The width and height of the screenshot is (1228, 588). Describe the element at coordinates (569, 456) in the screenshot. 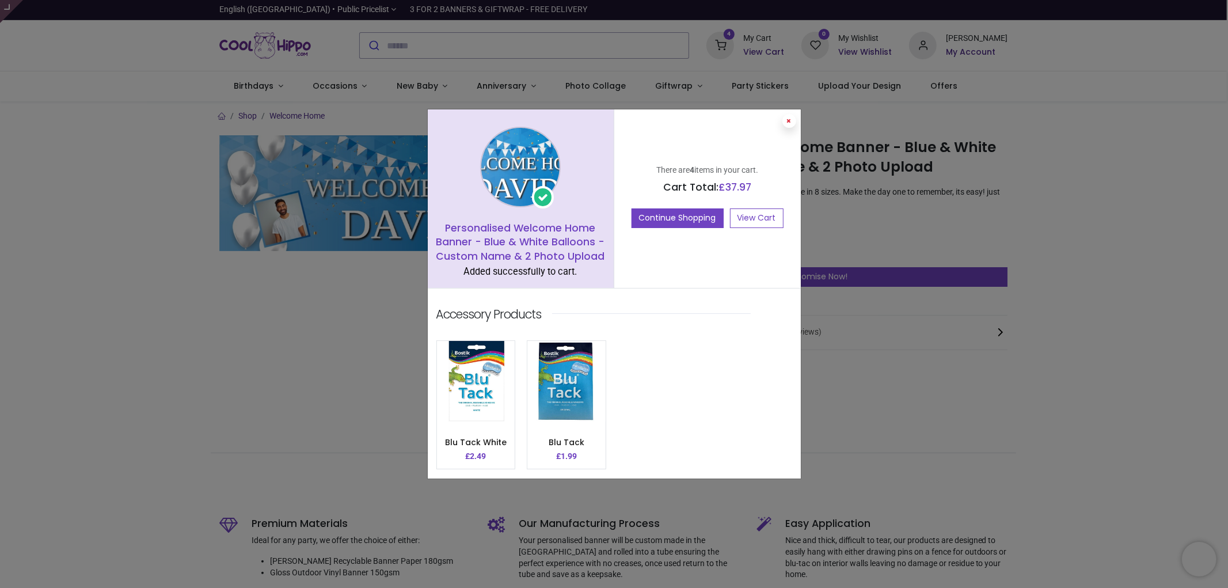

I see `span: 1.99` at that location.